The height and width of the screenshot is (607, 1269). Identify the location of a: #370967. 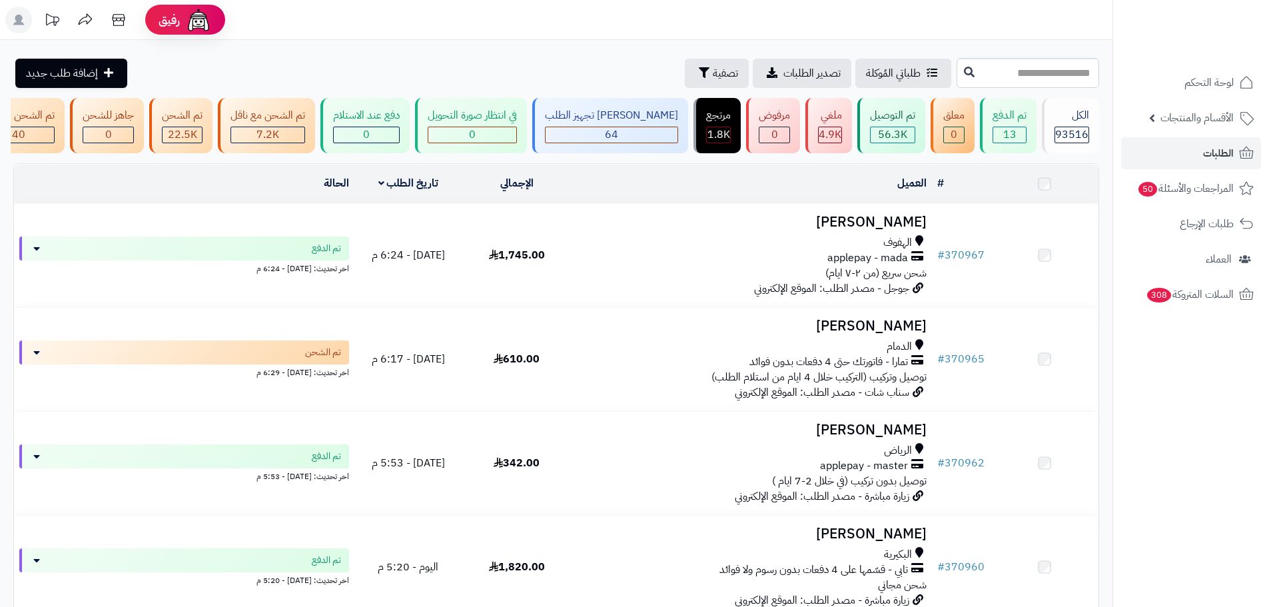
(961, 255).